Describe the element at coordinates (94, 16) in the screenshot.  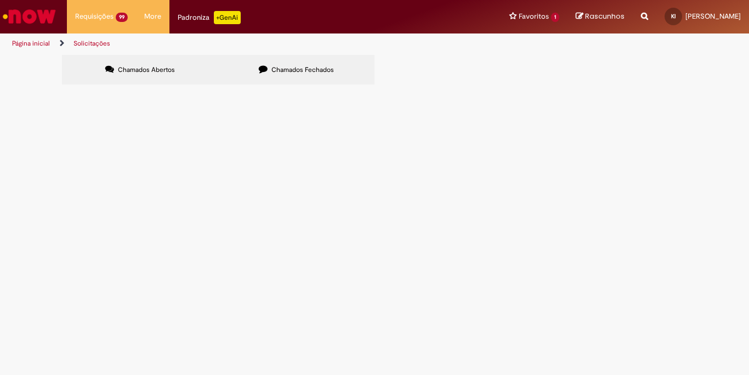
I see `span: Requisições` at that location.